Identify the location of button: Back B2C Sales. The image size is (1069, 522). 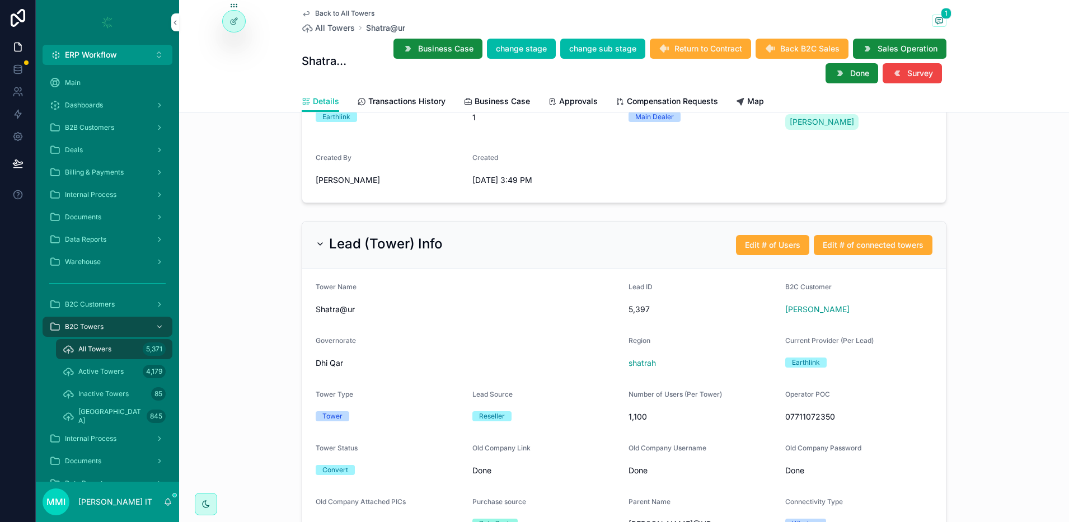
(802, 49).